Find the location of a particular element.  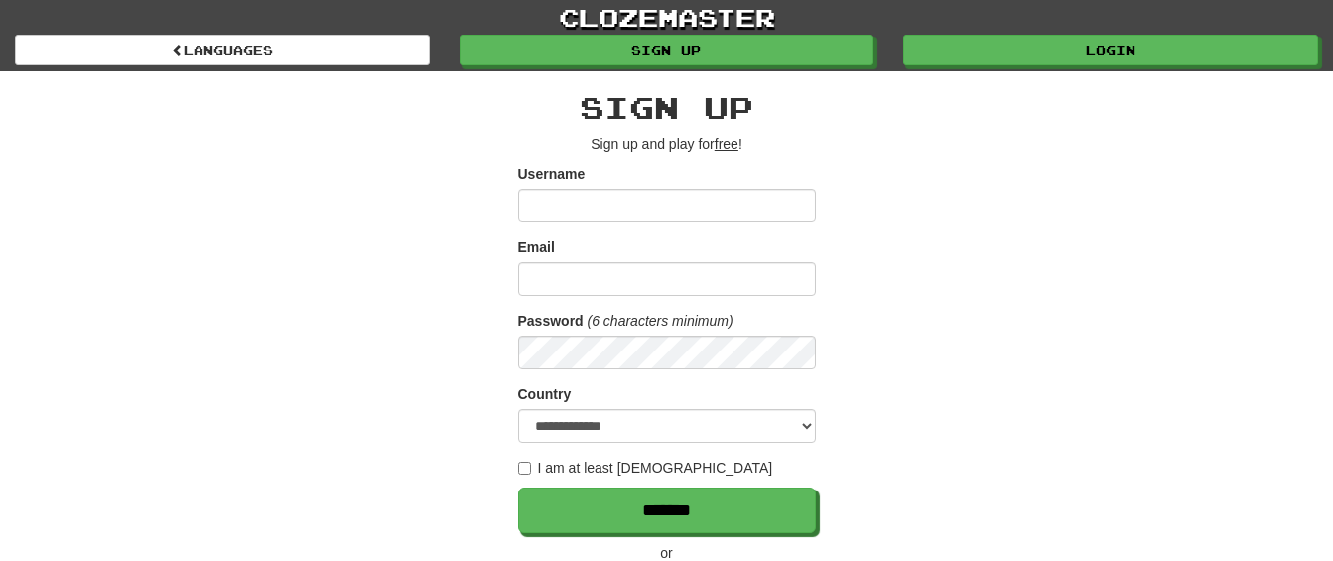

u: free is located at coordinates (726, 144).